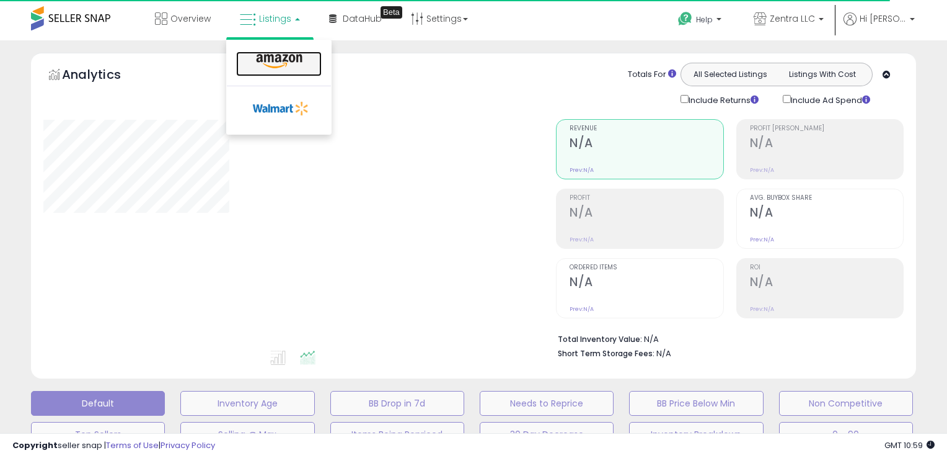 The height and width of the screenshot is (458, 947). What do you see at coordinates (822, 74) in the screenshot?
I see `button: Listings With Cost` at bounding box center [822, 74].